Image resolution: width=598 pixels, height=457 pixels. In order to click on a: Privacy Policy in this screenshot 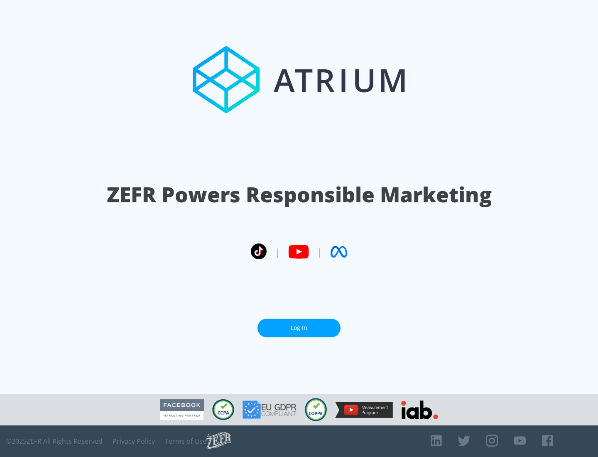, I will do `click(134, 441)`.